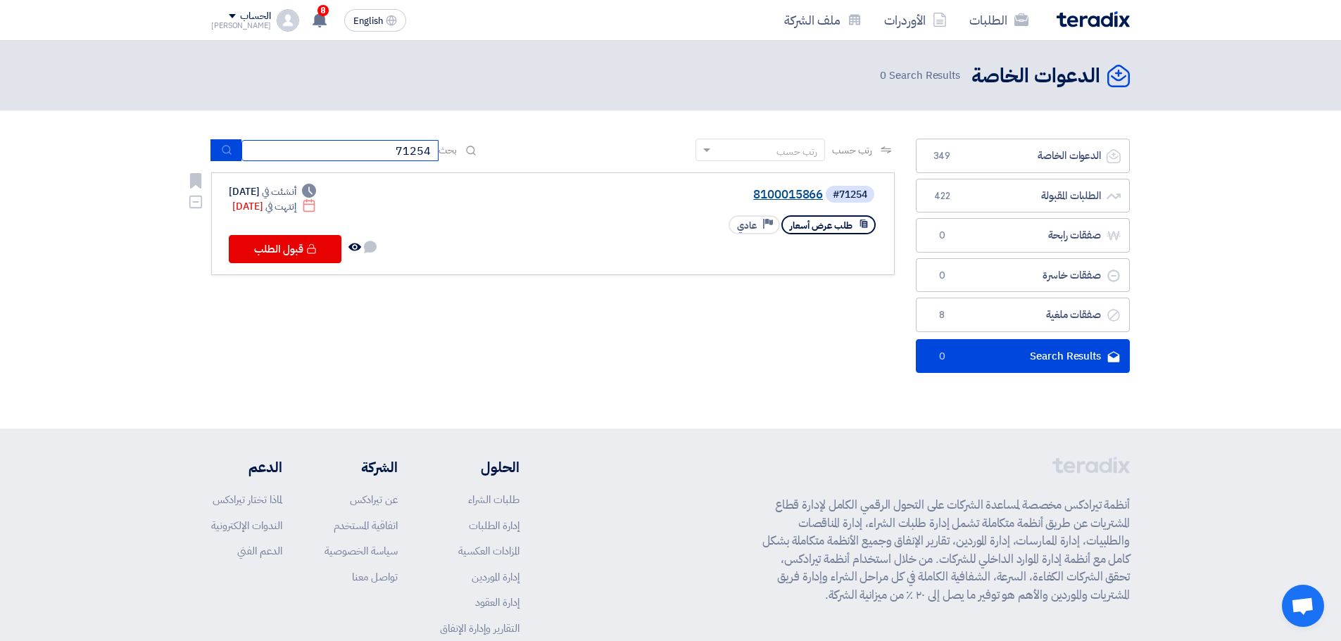 The image size is (1341, 641). What do you see at coordinates (1023, 275) in the screenshot?
I see `a: صفقات خاسرة0` at bounding box center [1023, 275].